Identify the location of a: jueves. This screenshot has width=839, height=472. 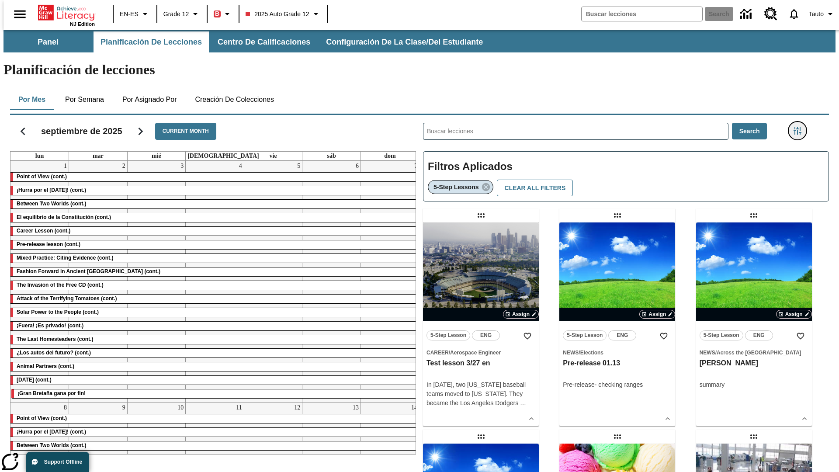
(223, 156).